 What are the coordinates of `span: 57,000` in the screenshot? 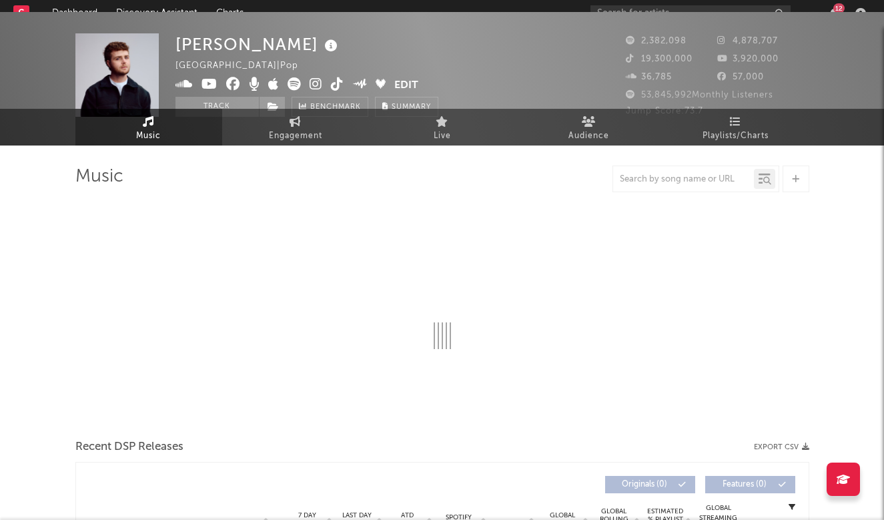 It's located at (740, 77).